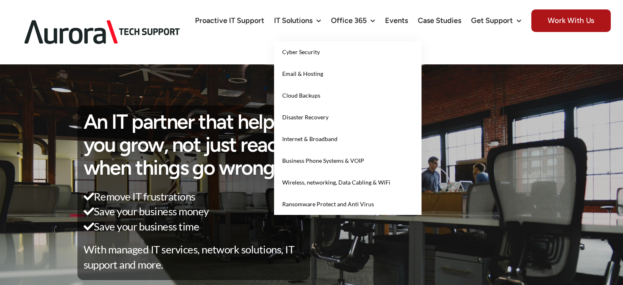 This screenshot has height=285, width=623. What do you see at coordinates (301, 95) in the screenshot?
I see `span: Cloud Backups` at bounding box center [301, 95].